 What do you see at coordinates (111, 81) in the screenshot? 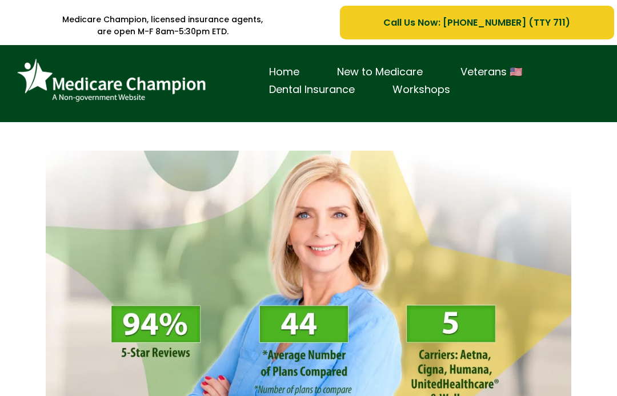
I see `img: Brand Logo` at bounding box center [111, 81].